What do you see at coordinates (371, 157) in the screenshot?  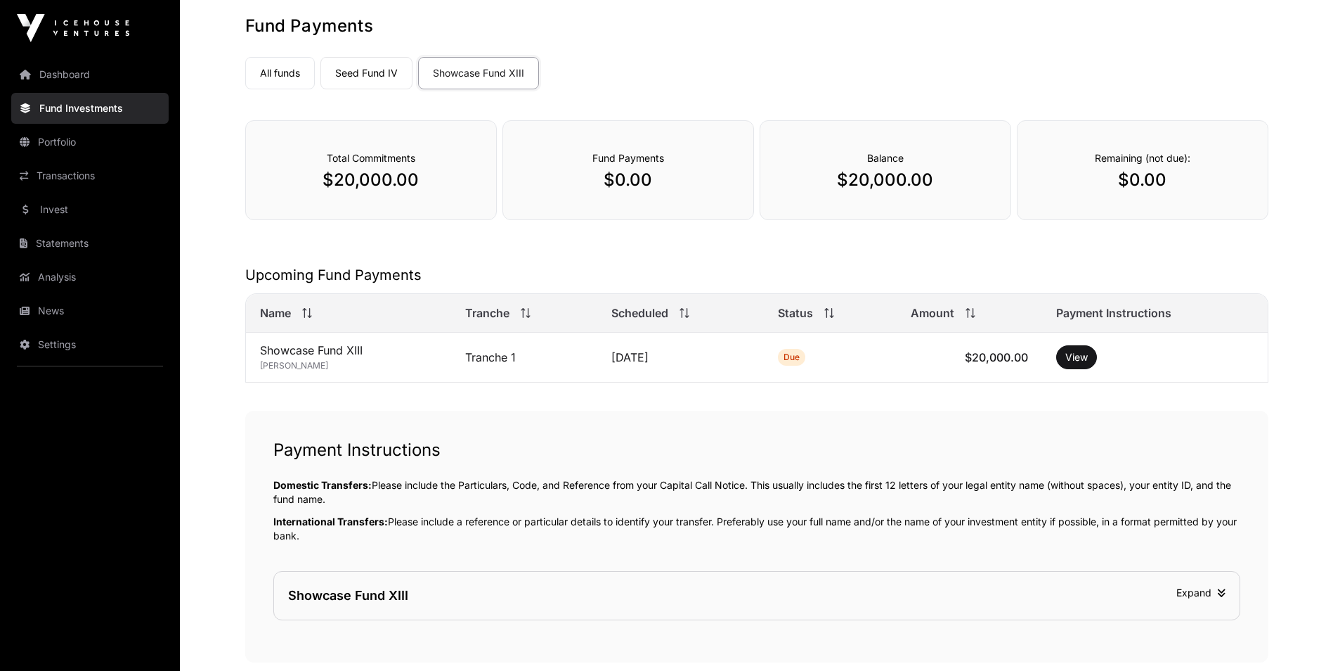 I see `span: Total Commitments` at bounding box center [371, 157].